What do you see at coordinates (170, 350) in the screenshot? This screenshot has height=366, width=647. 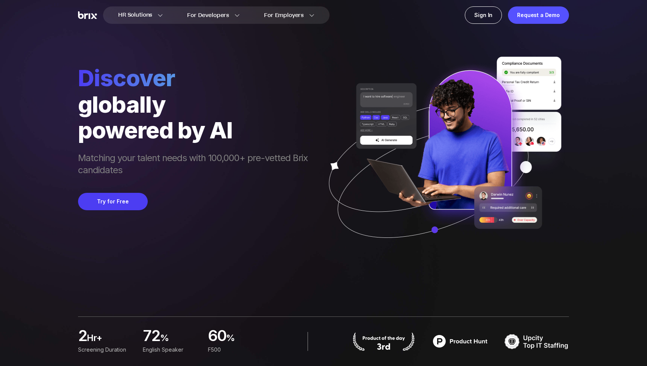 I see `div: English Speaker` at bounding box center [170, 350].